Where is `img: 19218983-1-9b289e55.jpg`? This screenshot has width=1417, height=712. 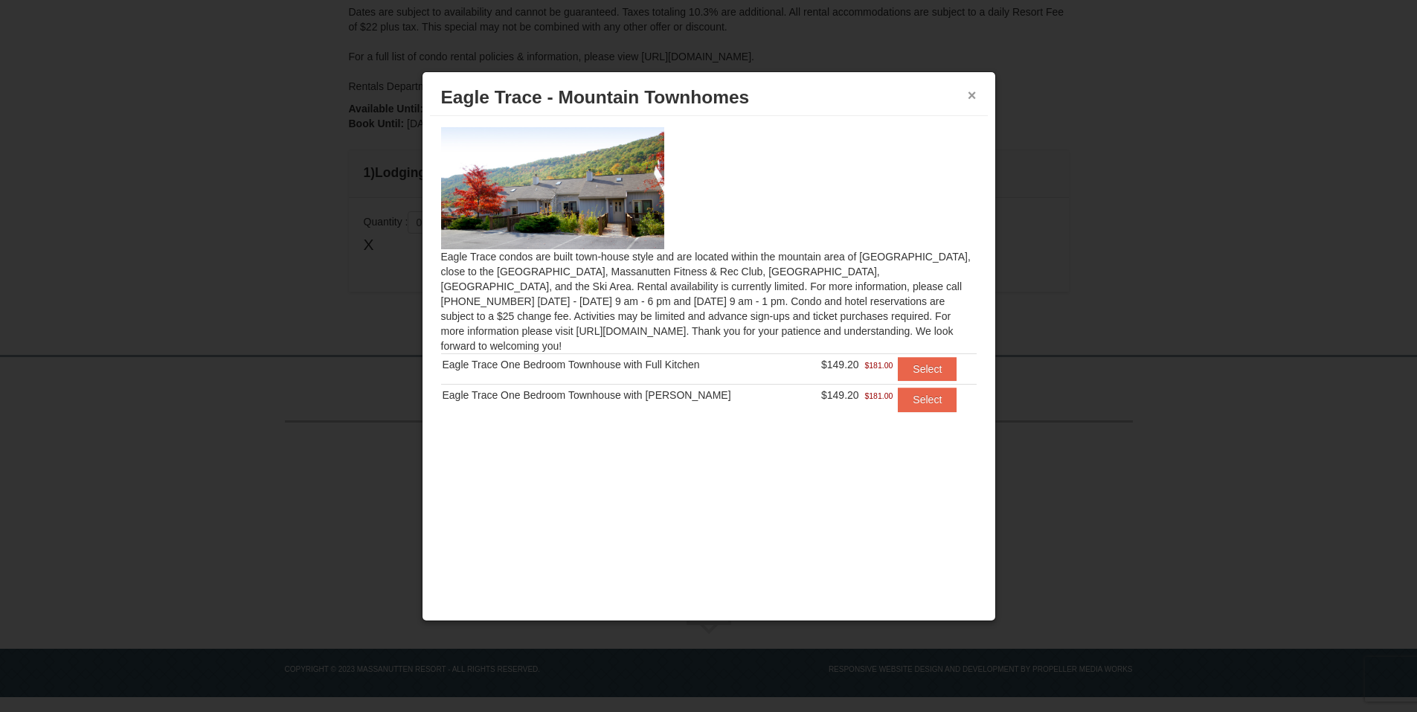
img: 19218983-1-9b289e55.jpg is located at coordinates (553, 188).